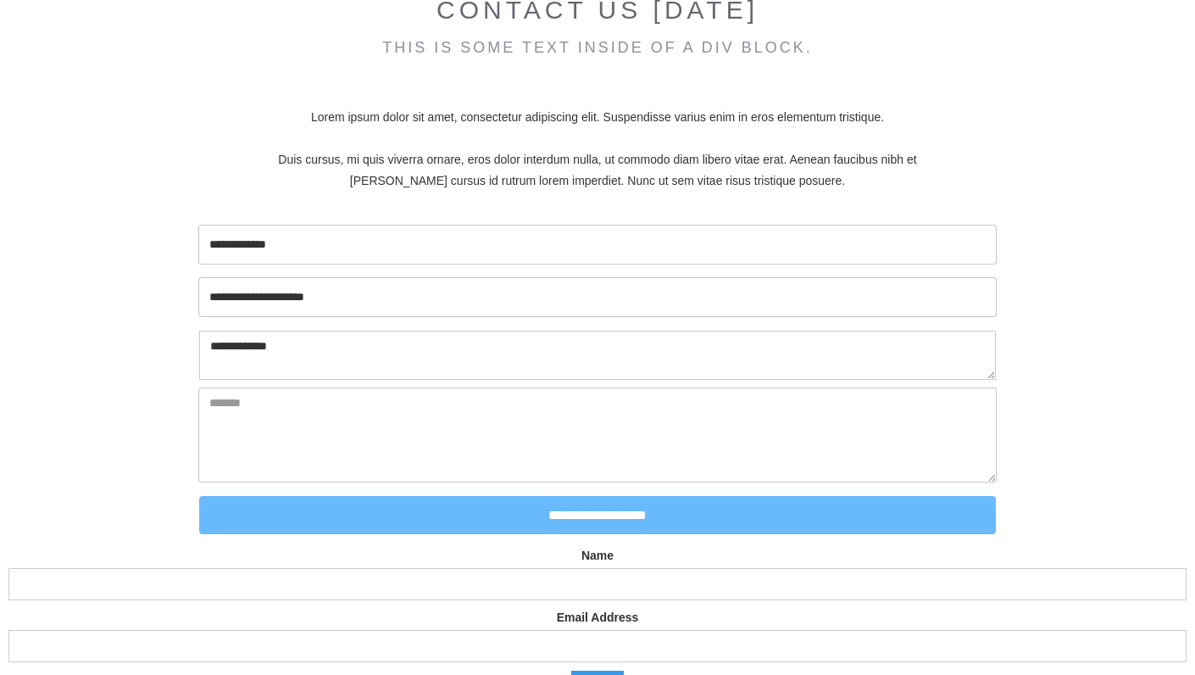 The image size is (1195, 675). Describe the element at coordinates (597, 47) in the screenshot. I see `div: This is some text inside of a div block.` at that location.